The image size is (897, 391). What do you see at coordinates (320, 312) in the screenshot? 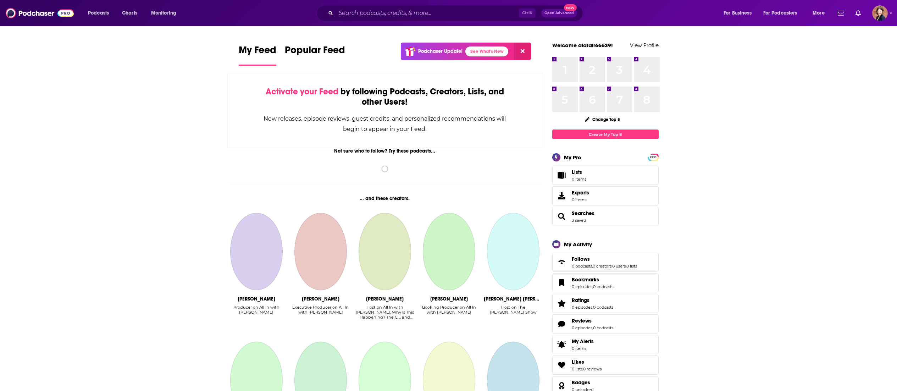
I see `div: Executive Producer on All In with Chris Hayes` at bounding box center [320, 312].